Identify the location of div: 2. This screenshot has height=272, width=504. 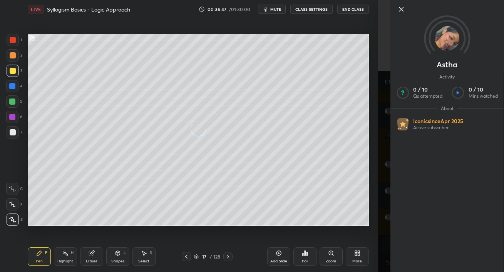
(14, 55).